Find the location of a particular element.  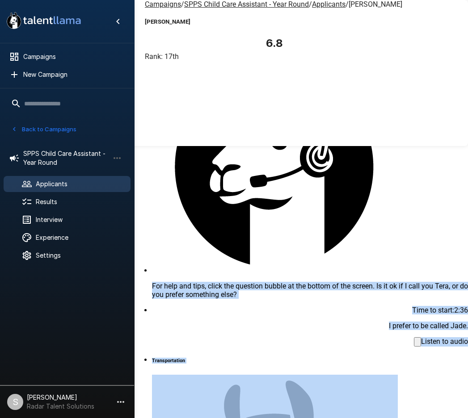

b: 6.8 is located at coordinates (274, 43).